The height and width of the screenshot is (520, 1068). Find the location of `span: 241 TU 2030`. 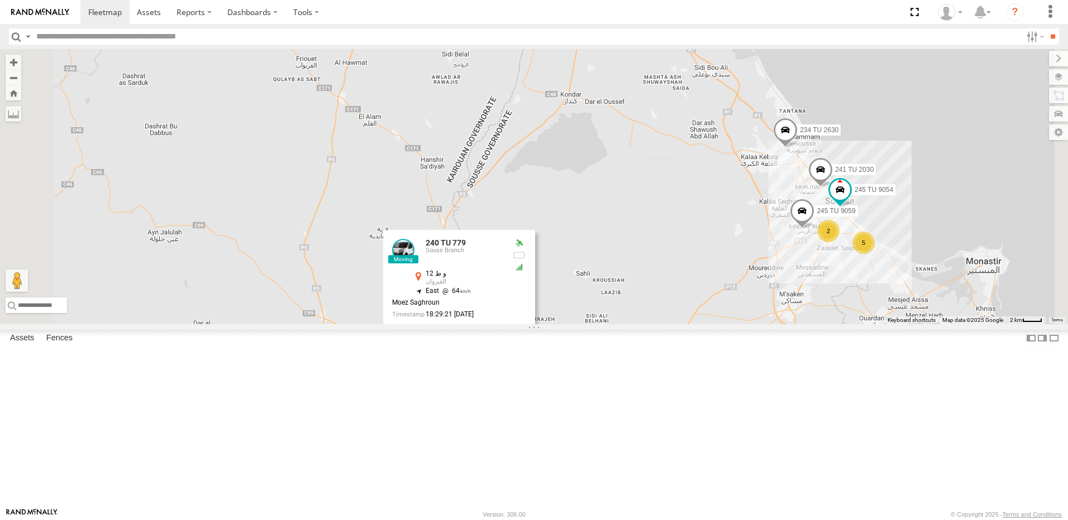

span: 241 TU 2030 is located at coordinates (854, 169).